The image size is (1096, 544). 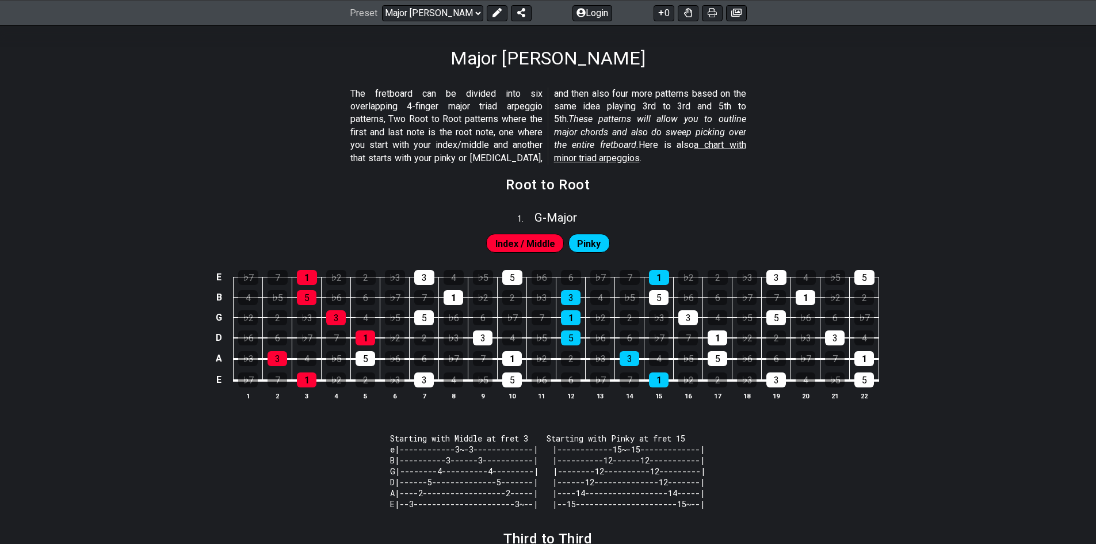 What do you see at coordinates (548, 126) in the screenshot?
I see `p: The fretboard can be divided into six overlapping 4-finger major triad arpeggio patterns, Two Roo...` at bounding box center [548, 126].